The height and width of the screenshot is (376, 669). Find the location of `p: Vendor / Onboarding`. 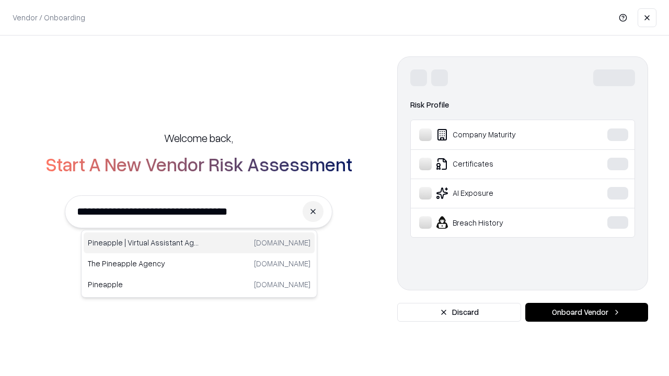

p: Vendor / Onboarding is located at coordinates (49, 17).